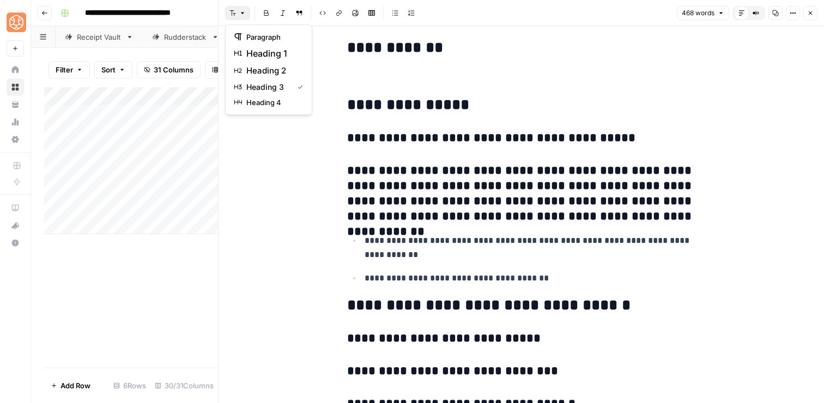 The height and width of the screenshot is (403, 824). Describe the element at coordinates (15, 105) in the screenshot. I see `a: Your Data` at that location.